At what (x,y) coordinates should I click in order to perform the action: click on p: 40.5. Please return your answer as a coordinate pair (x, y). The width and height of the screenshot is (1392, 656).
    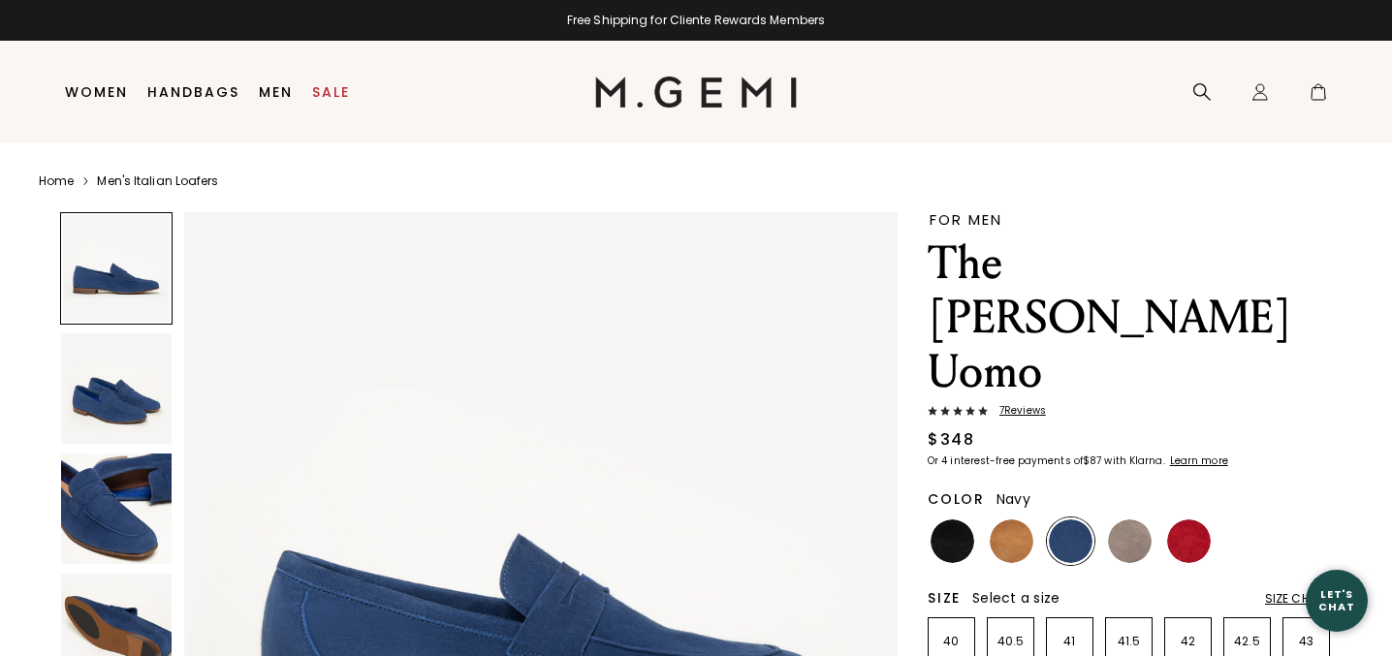
    Looking at the image, I should click on (1010, 642).